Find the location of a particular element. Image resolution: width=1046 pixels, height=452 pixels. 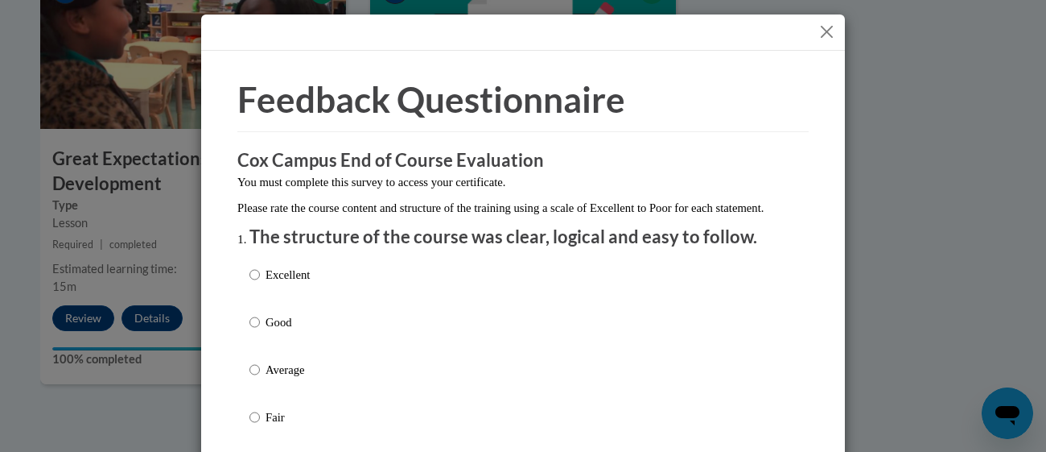

button: Close is located at coordinates (827, 31).